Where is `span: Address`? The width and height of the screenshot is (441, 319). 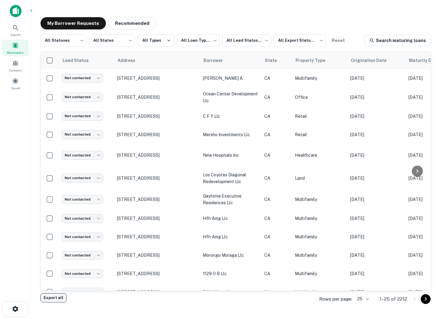
span: Address is located at coordinates (130, 60).